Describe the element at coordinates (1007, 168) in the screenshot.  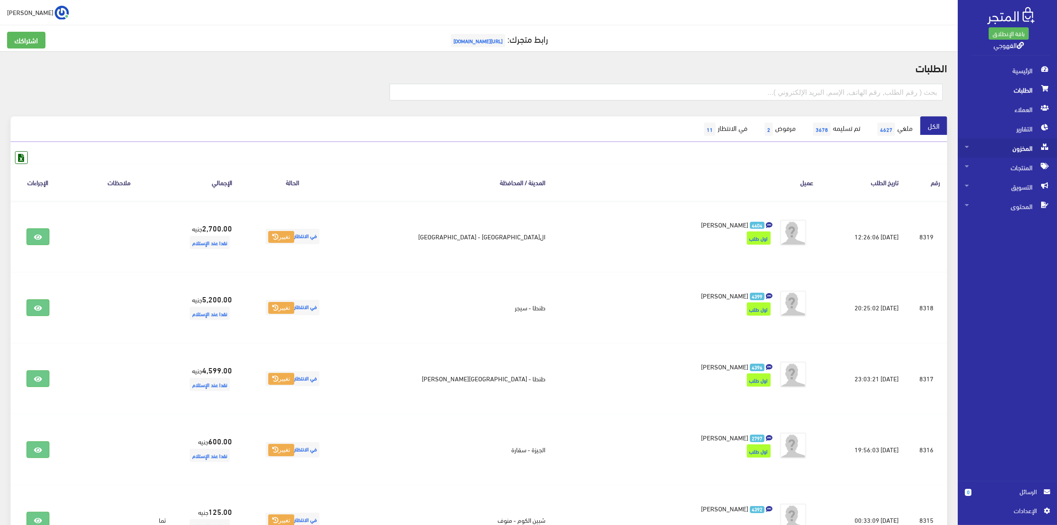
I see `a: المنتجات` at that location.